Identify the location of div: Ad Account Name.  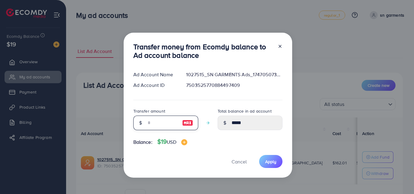
(155, 75).